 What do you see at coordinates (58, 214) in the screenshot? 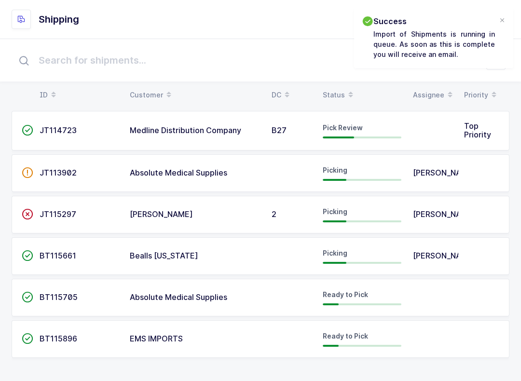
I see `span: JT115297` at bounding box center [58, 214].